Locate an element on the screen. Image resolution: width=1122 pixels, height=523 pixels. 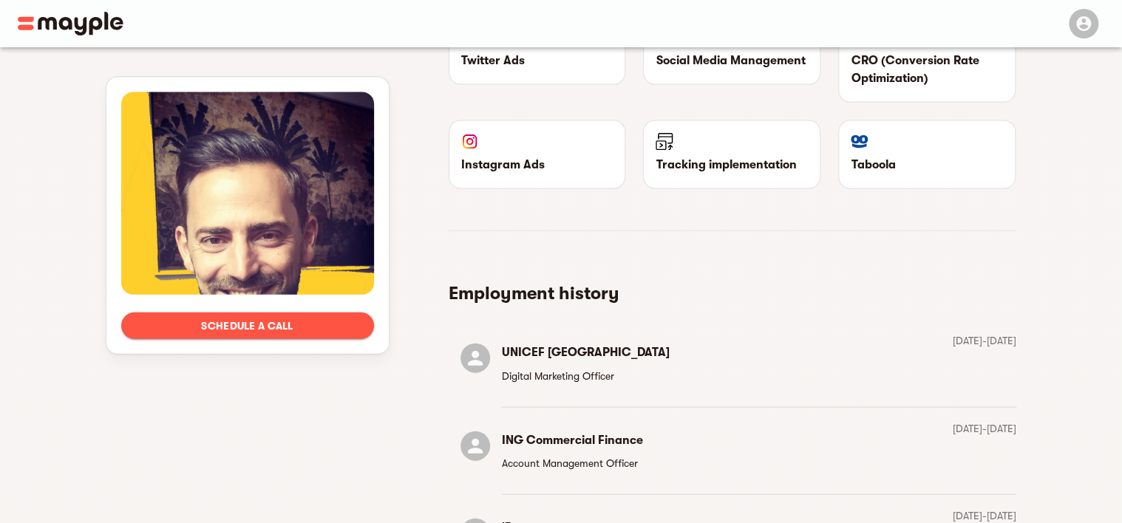
h5: Employment history is located at coordinates (726, 293).